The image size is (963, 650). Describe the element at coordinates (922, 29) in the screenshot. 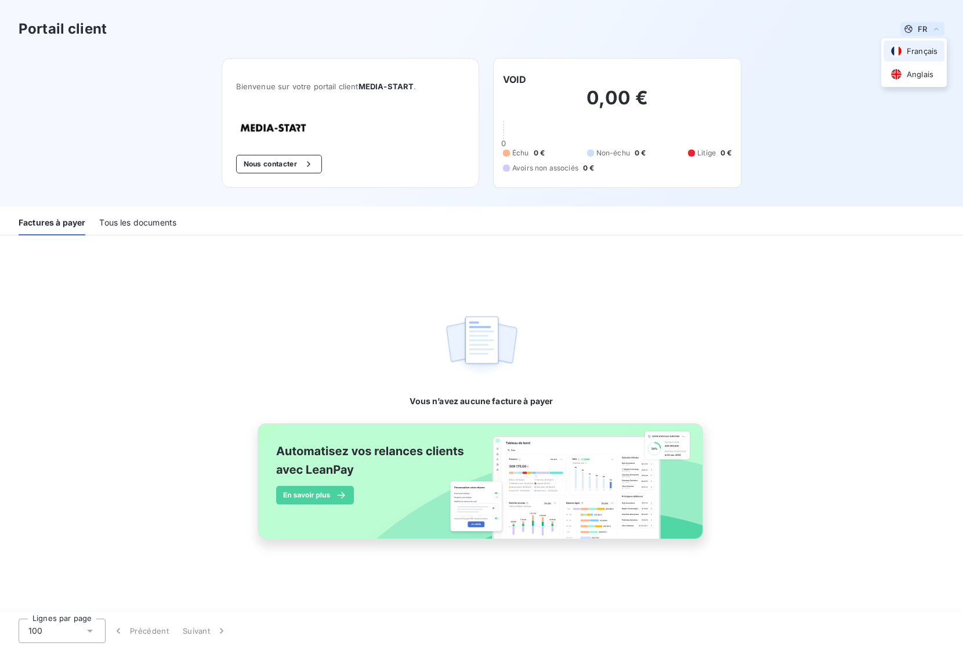

I see `span: FR` at that location.